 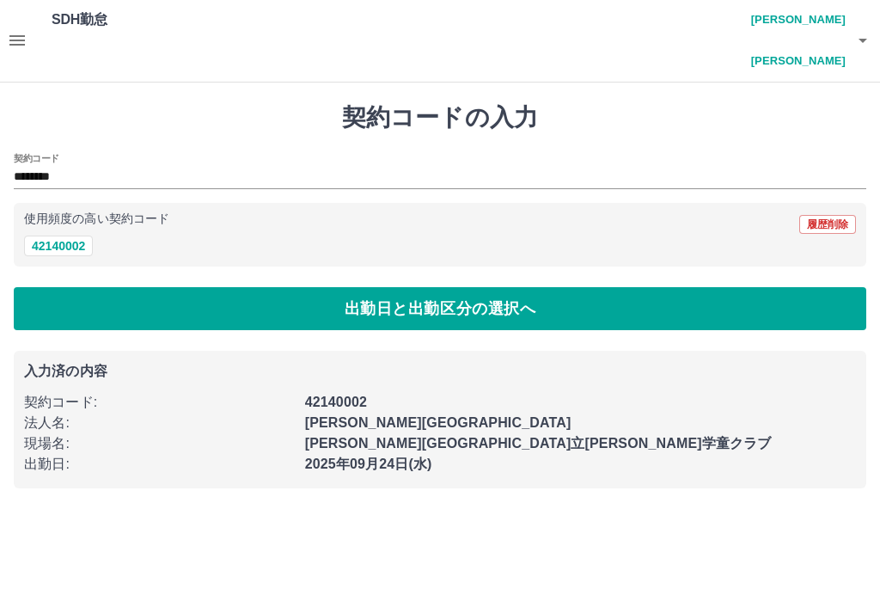 What do you see at coordinates (159, 424) in the screenshot?
I see `p: 法人名 :` at bounding box center [159, 424].